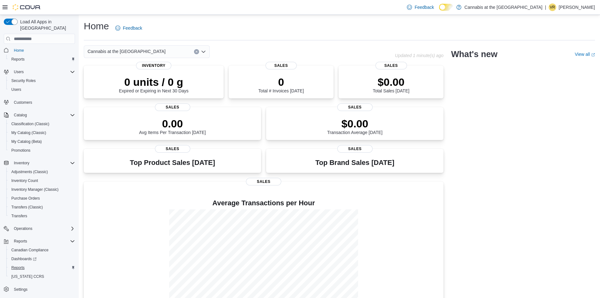 Image resolution: width=600 pixels, height=298 pixels. I want to click on span: My Catalog (Classic), so click(42, 133).